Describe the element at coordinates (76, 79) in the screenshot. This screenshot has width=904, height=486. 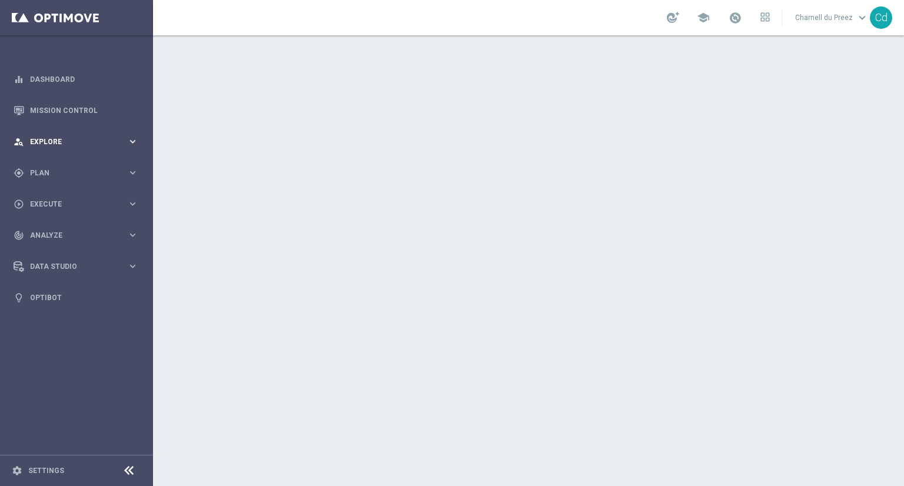
I see `div: equalizer Dashboard` at that location.